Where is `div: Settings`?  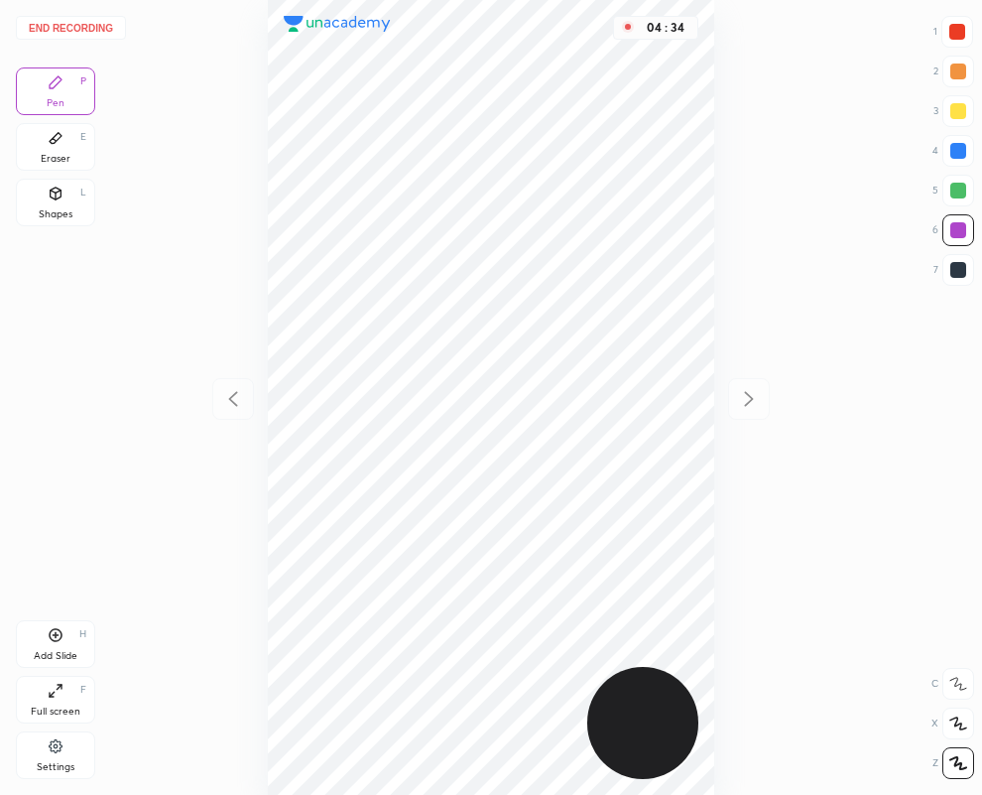 div: Settings is located at coordinates (56, 767).